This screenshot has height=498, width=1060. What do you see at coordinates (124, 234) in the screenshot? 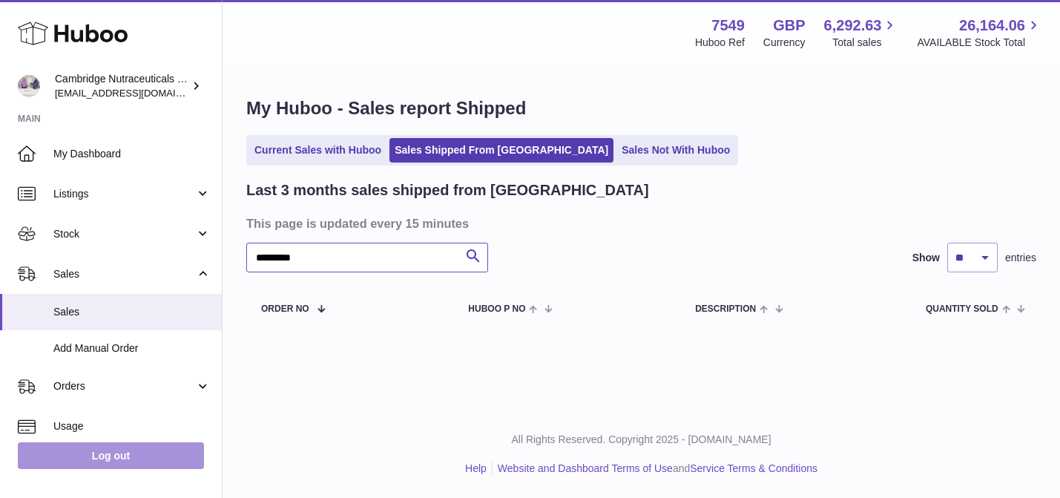
I see `span: Stock` at bounding box center [124, 234].